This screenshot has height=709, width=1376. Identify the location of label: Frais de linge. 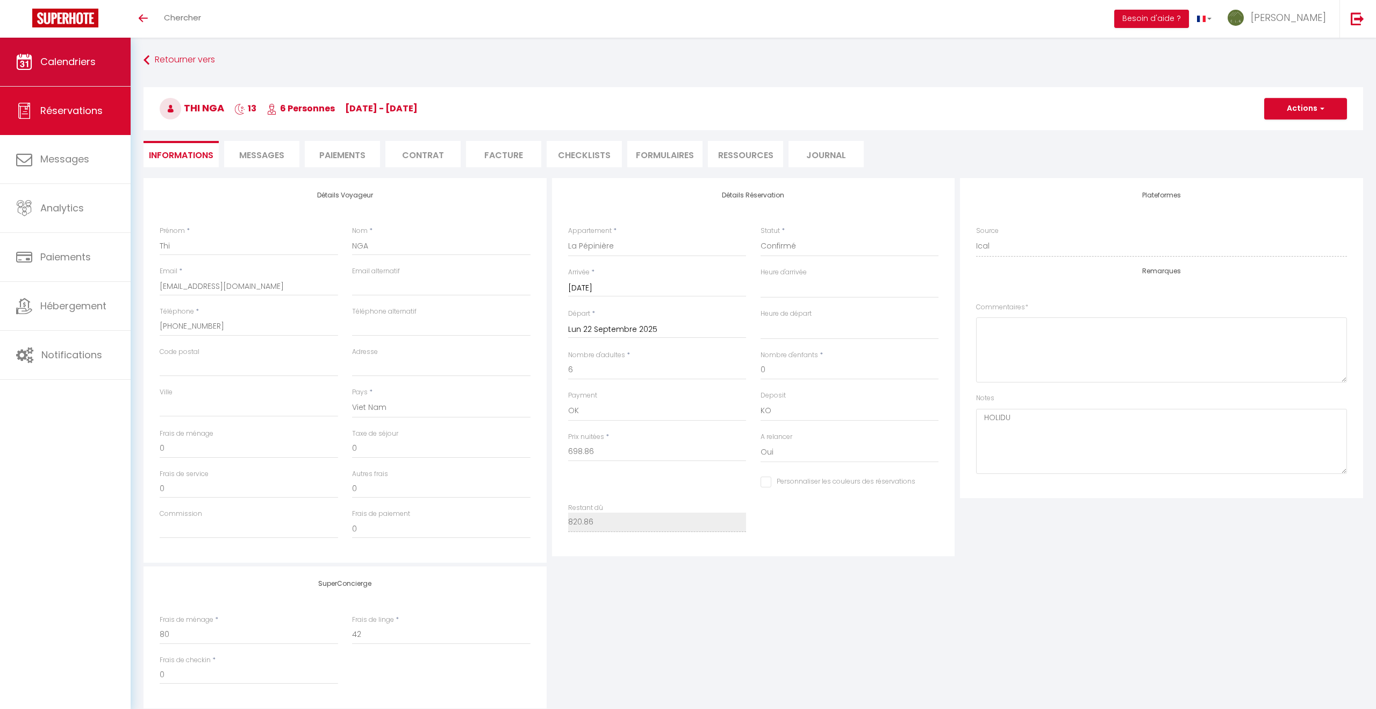
(373, 619).